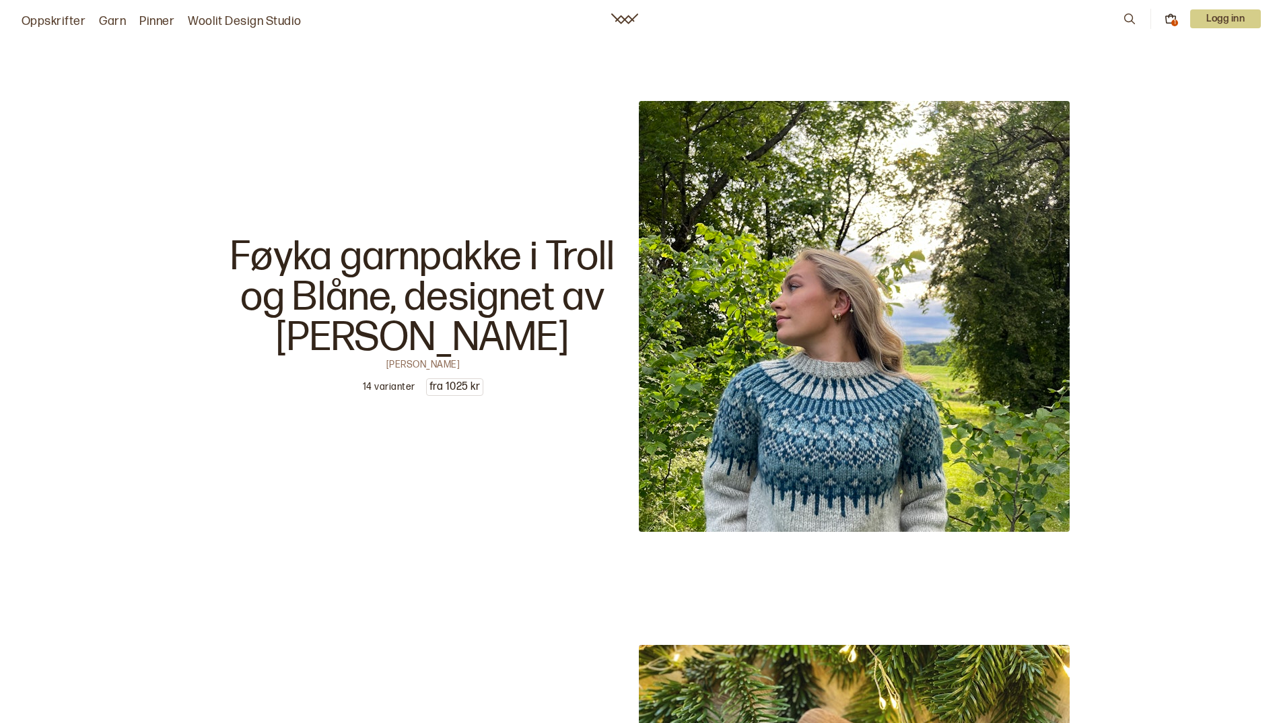 The width and height of the screenshot is (1277, 723). I want to click on p: Logg inn, so click(1225, 19).